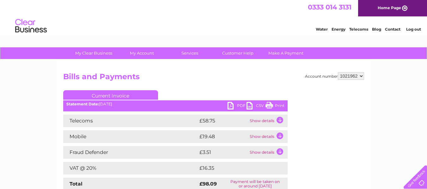  I want to click on span: 0333 014 3131, so click(330, 7).